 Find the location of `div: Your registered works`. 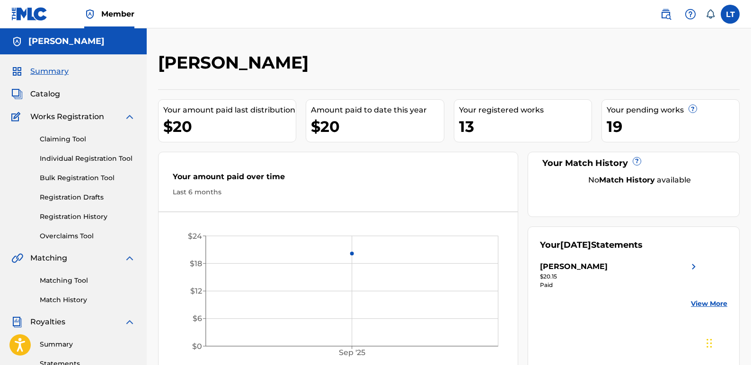

div: Your registered works is located at coordinates (526, 110).